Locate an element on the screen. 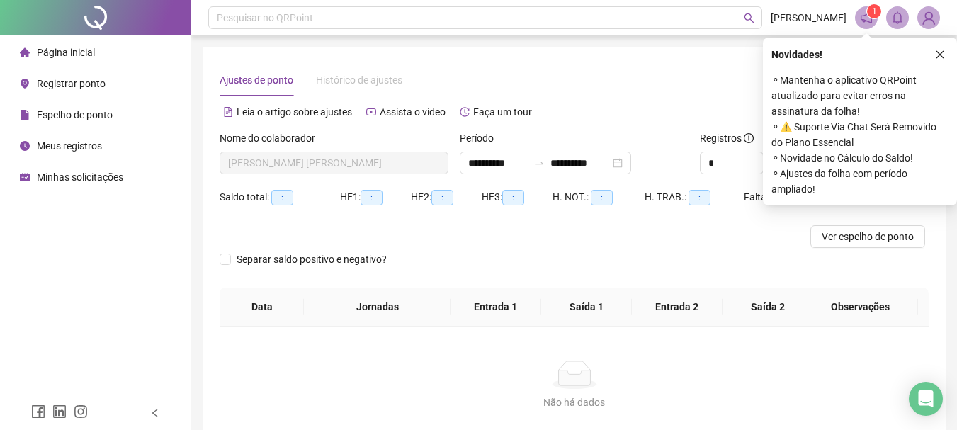 The height and width of the screenshot is (430, 957). span: swap-right is located at coordinates (539, 163).